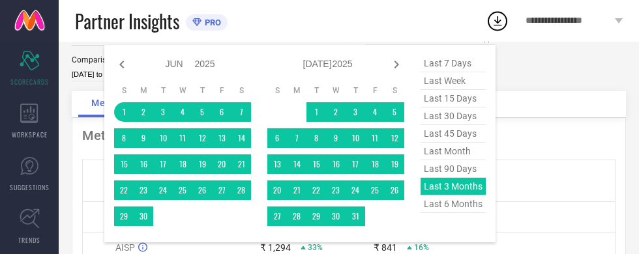 The width and height of the screenshot is (639, 254). Describe the element at coordinates (375, 138) in the screenshot. I see `td: Fri Jul 11 2025` at that location.